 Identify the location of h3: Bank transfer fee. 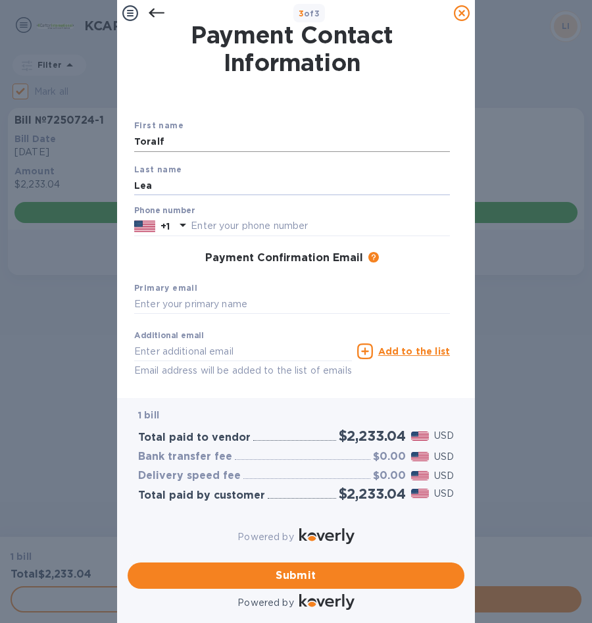
(185, 457).